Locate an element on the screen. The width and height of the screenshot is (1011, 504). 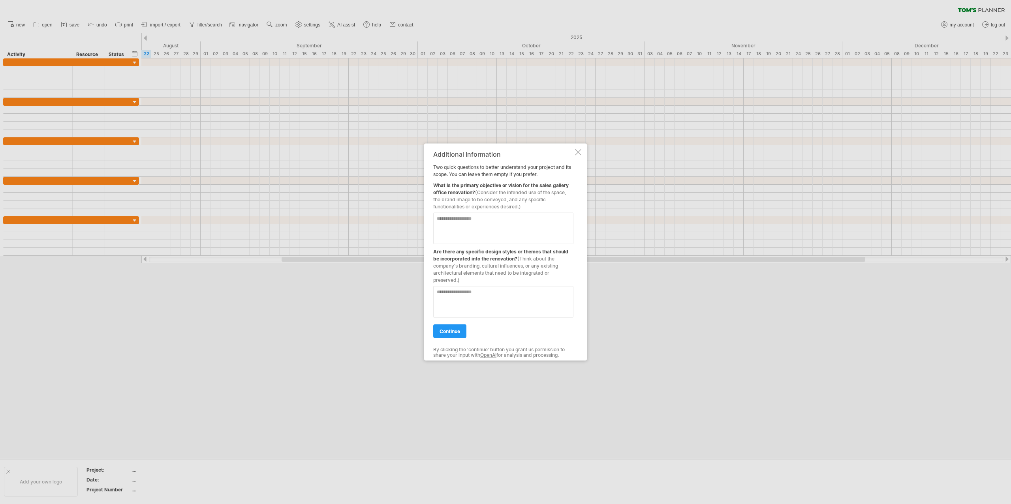
div: What is the primary objective or vision for the sales gallery office renovation? is located at coordinates (503, 194).